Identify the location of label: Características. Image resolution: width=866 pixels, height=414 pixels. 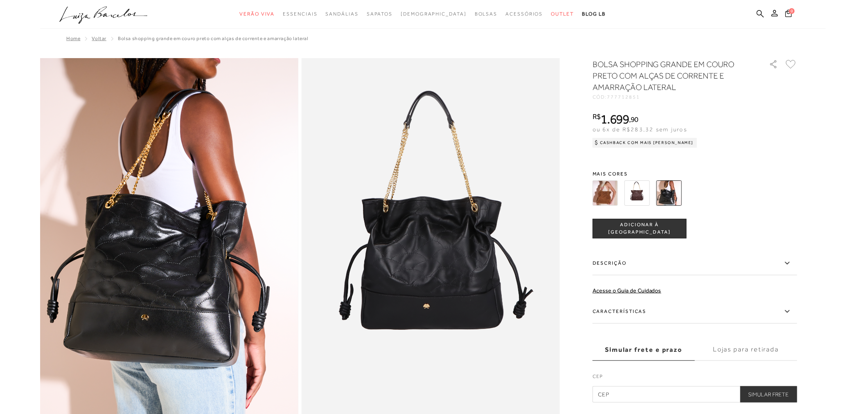
(695, 312).